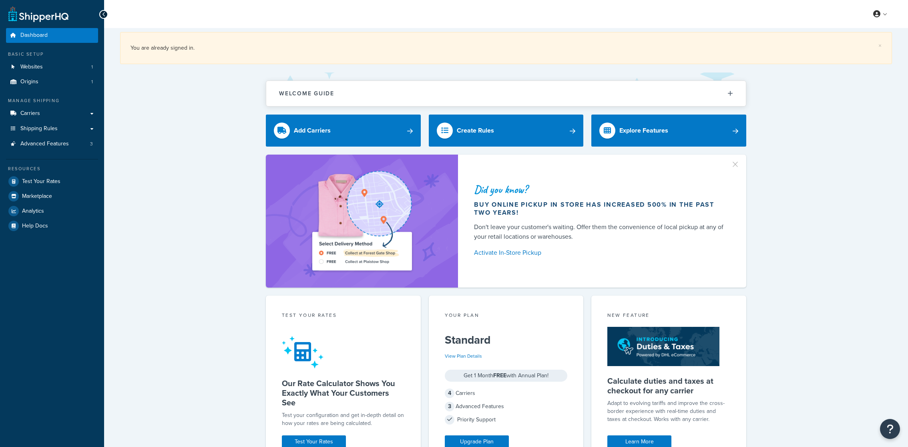 This screenshot has height=447, width=908. I want to click on li: Origins, so click(52, 82).